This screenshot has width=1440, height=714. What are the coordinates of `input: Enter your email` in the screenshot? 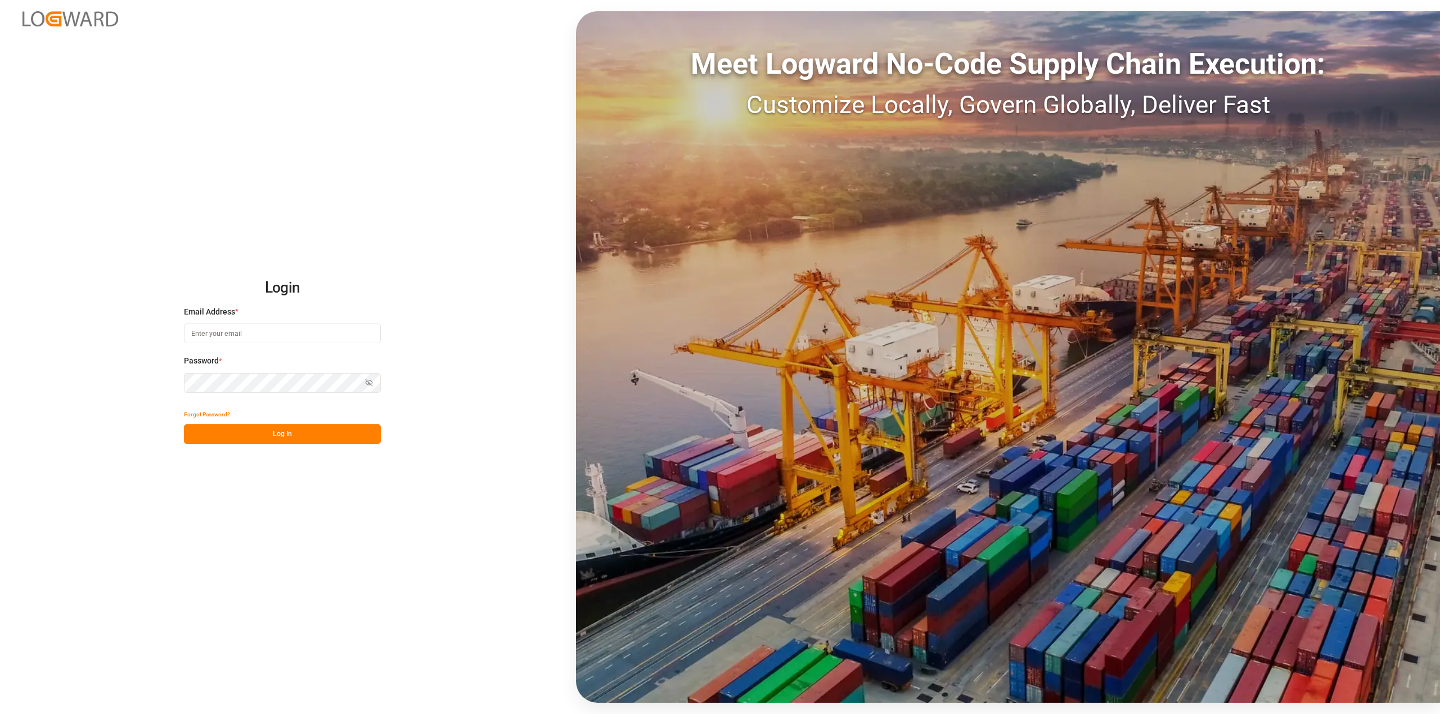 It's located at (282, 333).